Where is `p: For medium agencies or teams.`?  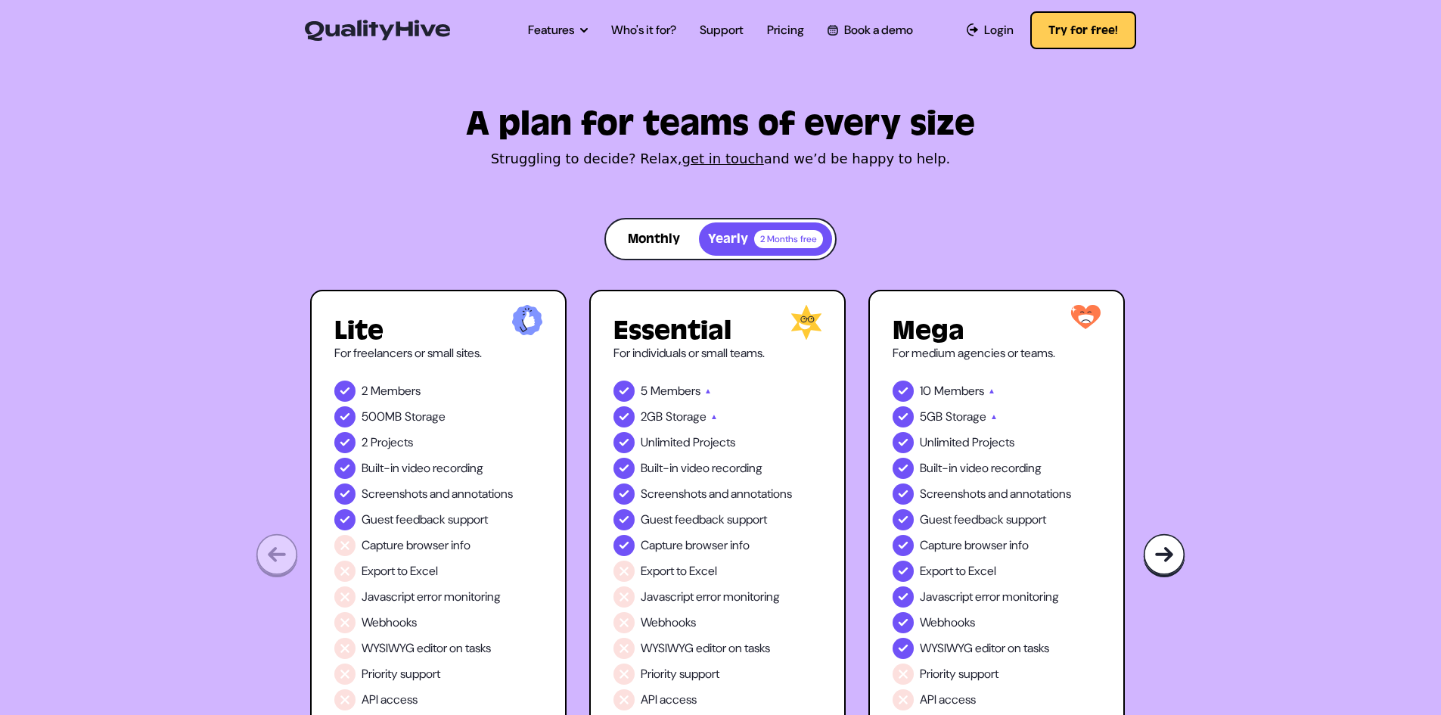
p: For medium agencies or teams. is located at coordinates (996, 353).